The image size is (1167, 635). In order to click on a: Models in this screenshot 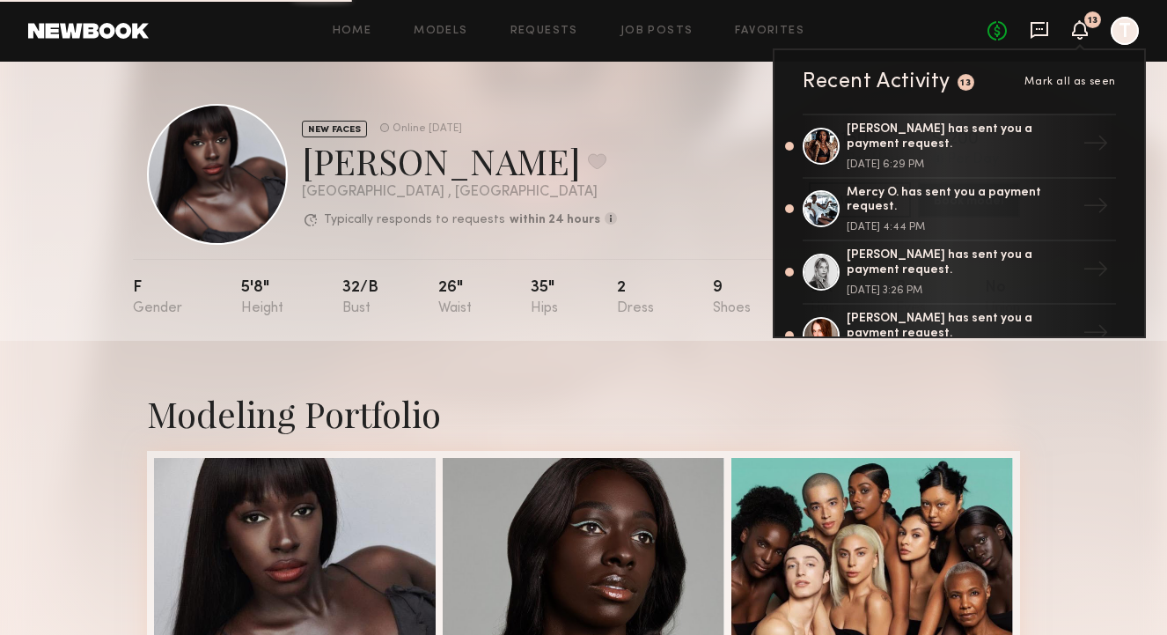, I will do `click(440, 31)`.